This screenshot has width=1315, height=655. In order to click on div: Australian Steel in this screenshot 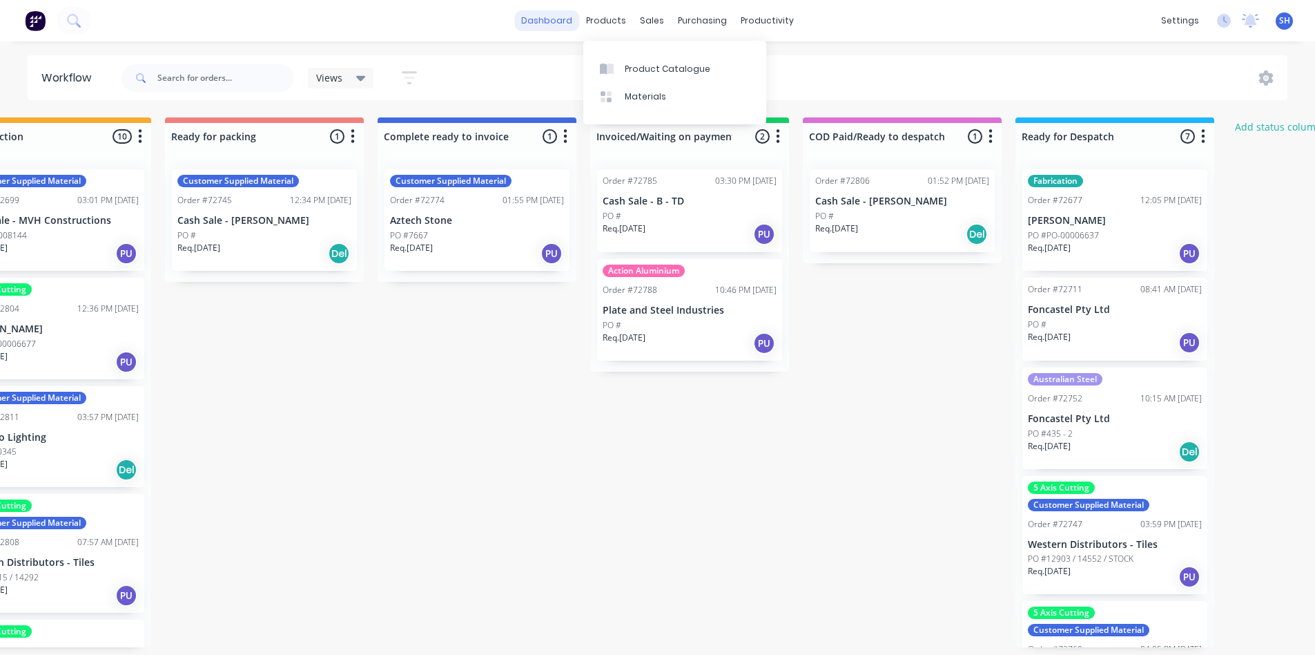, I will do `click(1065, 379)`.